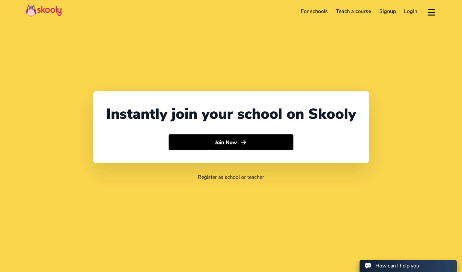  I want to click on ion-icon: arrow forward outline, so click(243, 142).